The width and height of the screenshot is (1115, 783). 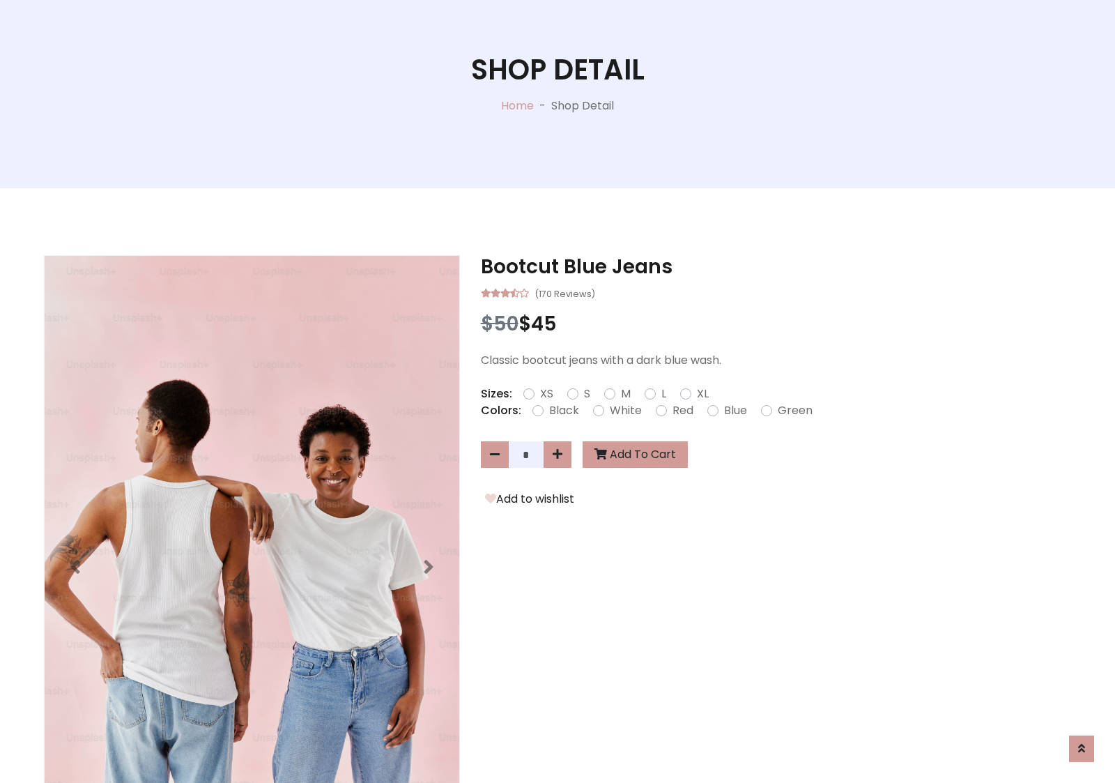 I want to click on label: S, so click(x=587, y=394).